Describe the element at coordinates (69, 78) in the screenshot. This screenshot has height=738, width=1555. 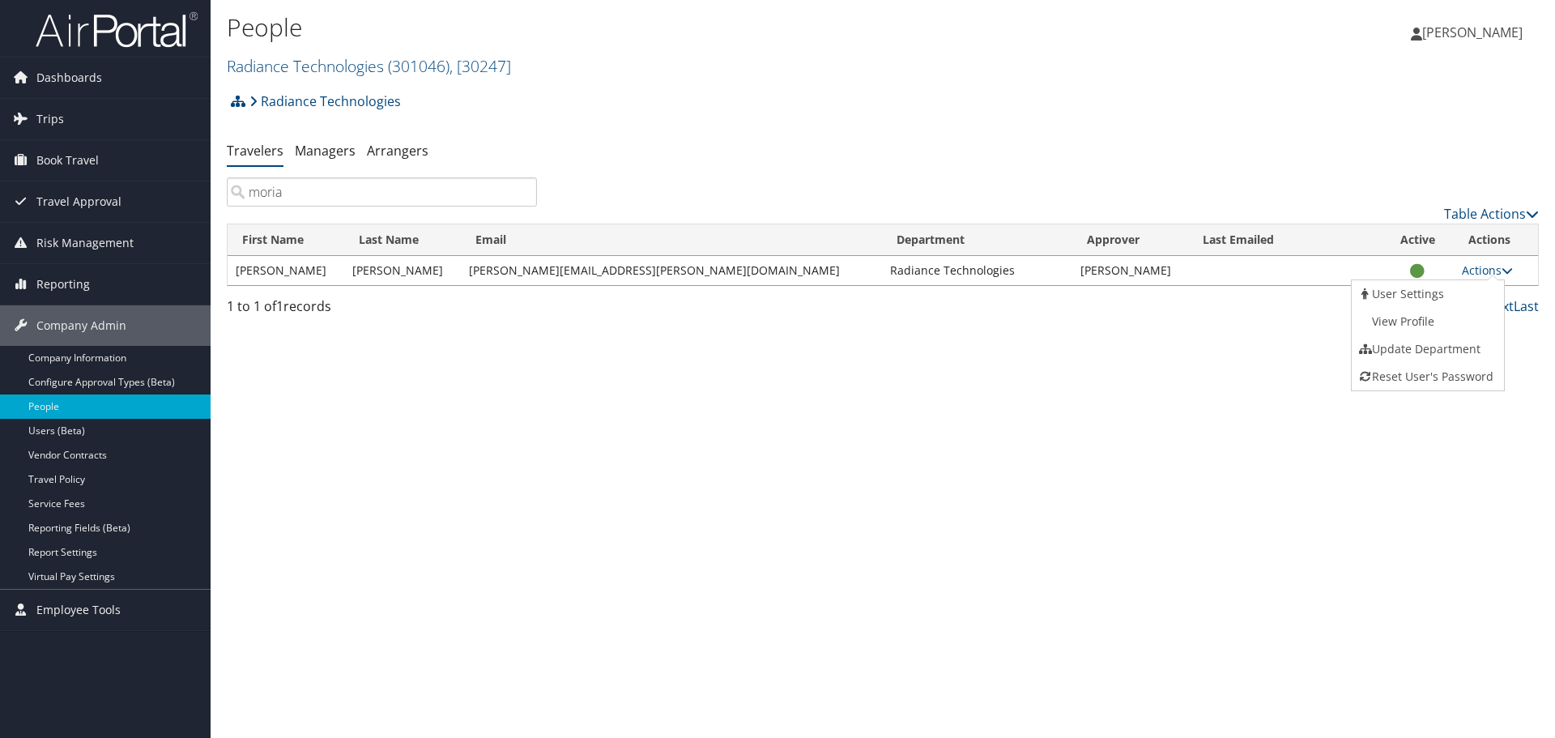
I see `span: Dashboards` at that location.